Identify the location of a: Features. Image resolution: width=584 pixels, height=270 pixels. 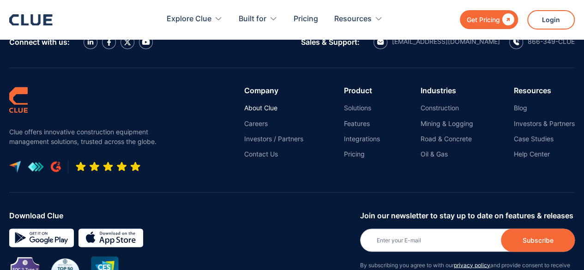
(362, 123).